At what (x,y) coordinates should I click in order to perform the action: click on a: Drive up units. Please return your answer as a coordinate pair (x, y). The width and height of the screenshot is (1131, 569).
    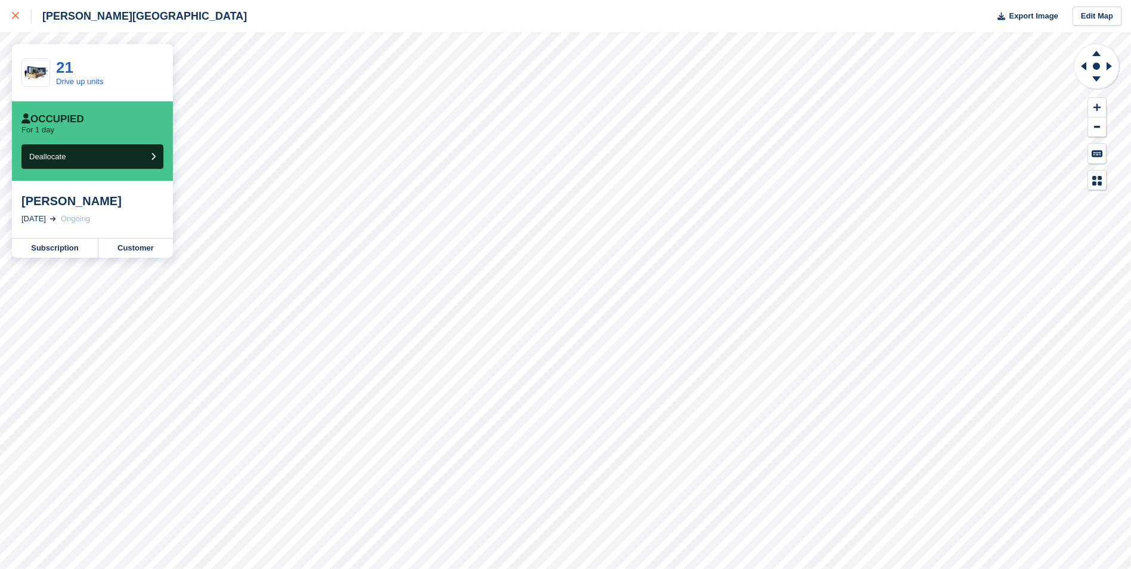
    Looking at the image, I should click on (79, 81).